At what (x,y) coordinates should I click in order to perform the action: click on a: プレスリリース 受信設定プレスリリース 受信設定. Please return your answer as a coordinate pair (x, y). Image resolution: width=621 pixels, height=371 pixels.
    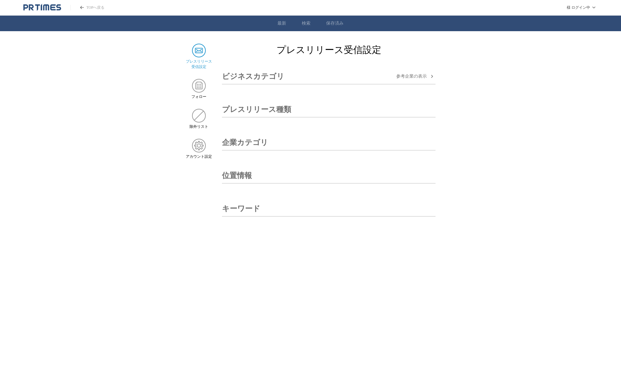
    Looking at the image, I should click on (198, 56).